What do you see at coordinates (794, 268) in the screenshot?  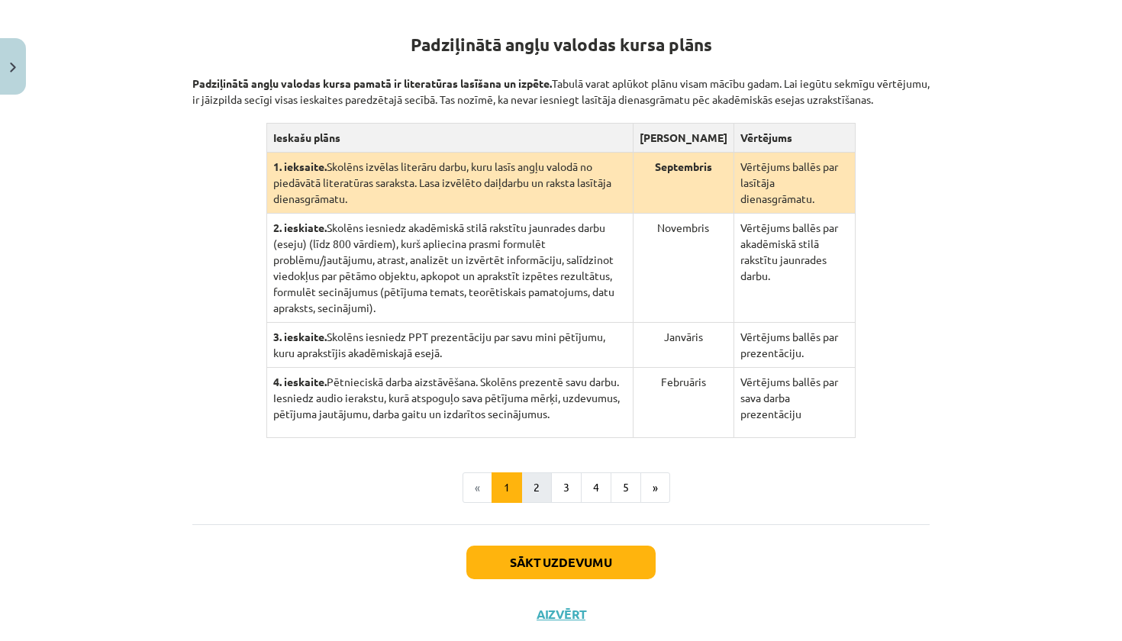 I see `td: Vērtējums ballēs par akadēmiskā stilā rakstītu jaunrades darbu.` at bounding box center [794, 268].